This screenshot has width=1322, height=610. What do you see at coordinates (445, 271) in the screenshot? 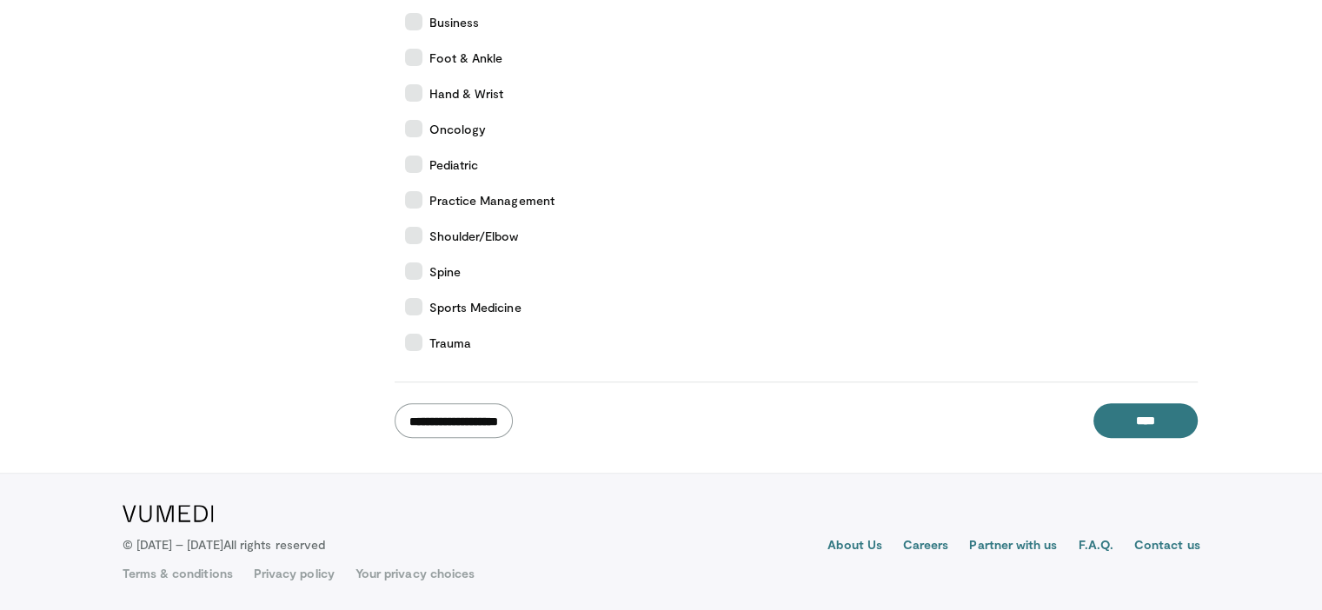
I see `span: Spine` at bounding box center [445, 271].